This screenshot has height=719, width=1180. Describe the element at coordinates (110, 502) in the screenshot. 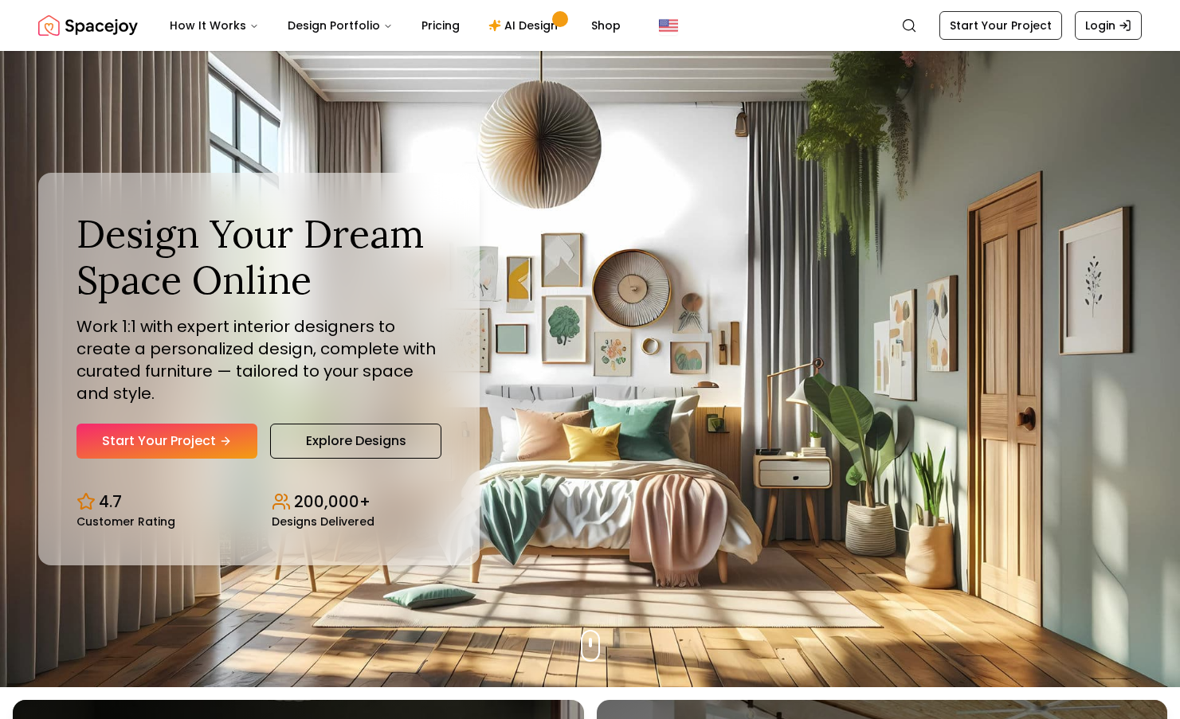

I see `p: 4.7` at that location.